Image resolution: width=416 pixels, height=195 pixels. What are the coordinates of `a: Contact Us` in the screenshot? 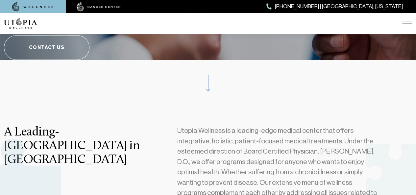 It's located at (47, 47).